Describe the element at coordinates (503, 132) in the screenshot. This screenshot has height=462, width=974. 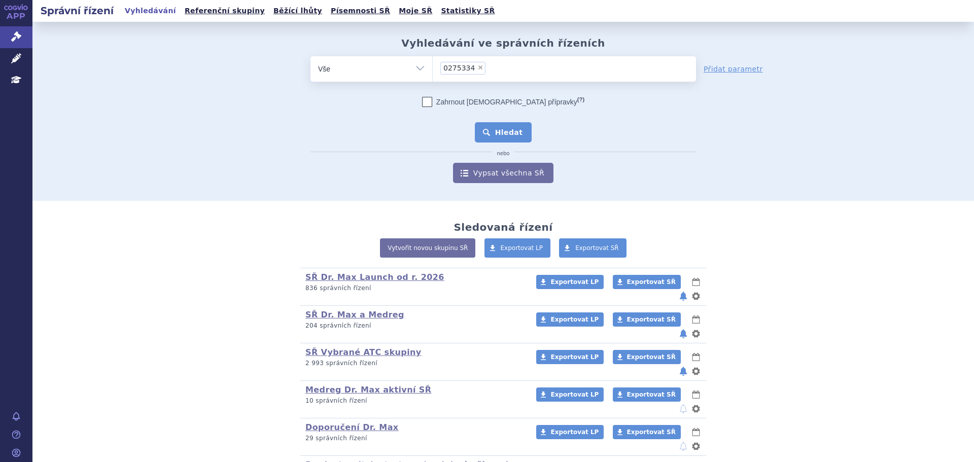
I see `button: Hledat` at that location.